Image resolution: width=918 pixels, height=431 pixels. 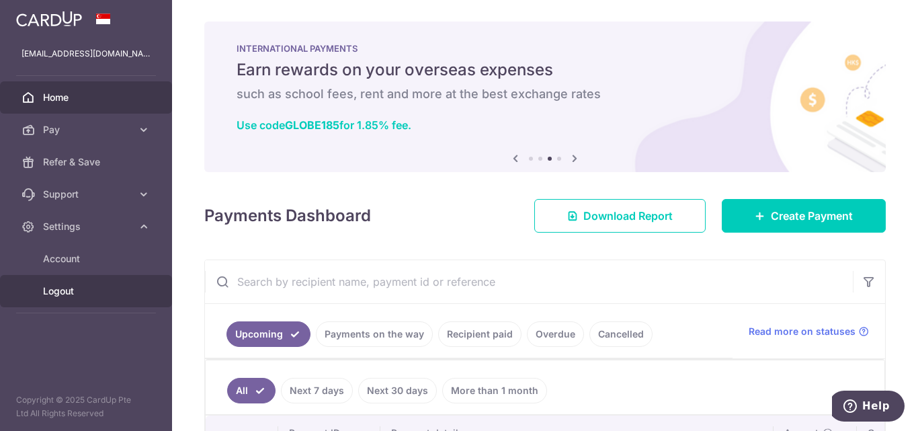 I want to click on b: GLOBE185, so click(x=312, y=125).